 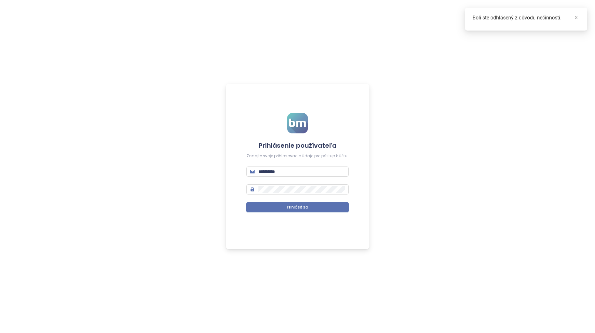 What do you see at coordinates (526, 18) in the screenshot?
I see `div: Boli ste odhlásený z dôvodu nečinnosti.` at bounding box center [526, 18].